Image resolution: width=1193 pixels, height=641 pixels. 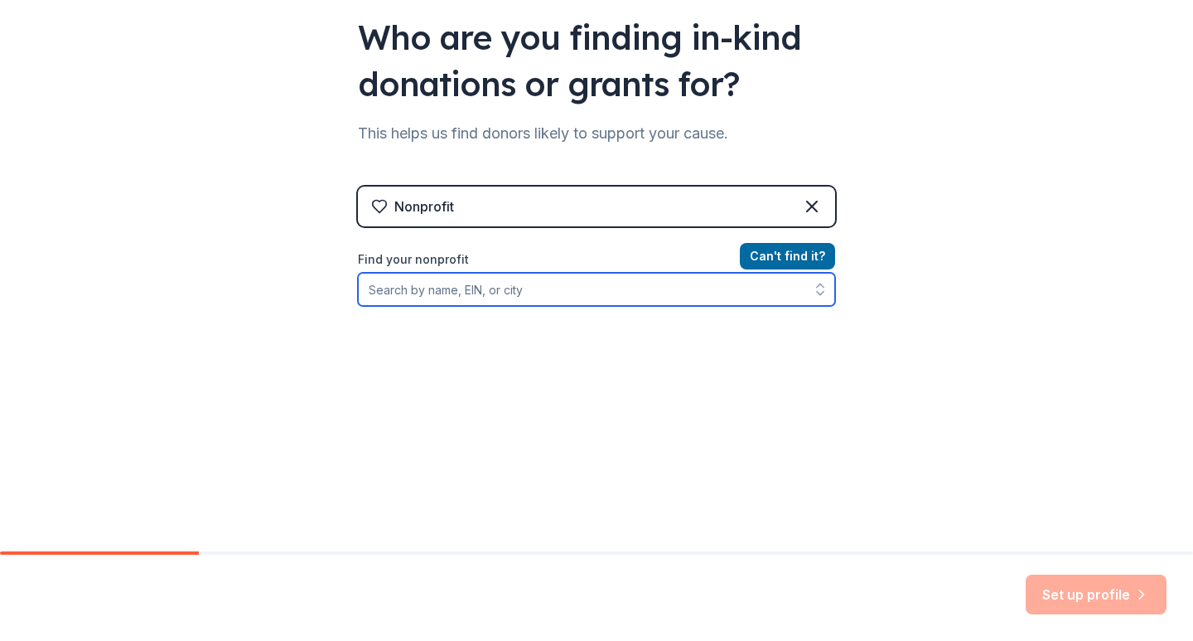 I want to click on label: Find your nonprofit, so click(x=597, y=259).